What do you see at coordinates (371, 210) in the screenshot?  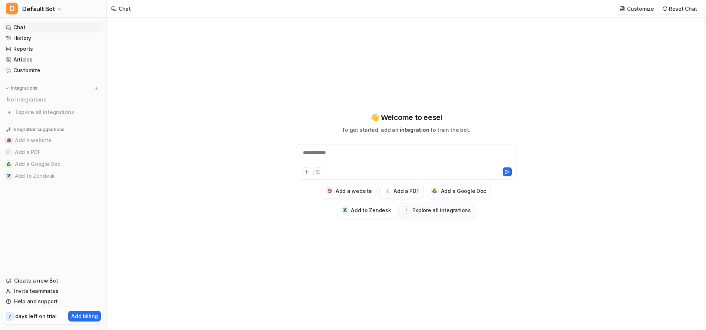 I see `h3: Add to Zendesk` at bounding box center [371, 210].